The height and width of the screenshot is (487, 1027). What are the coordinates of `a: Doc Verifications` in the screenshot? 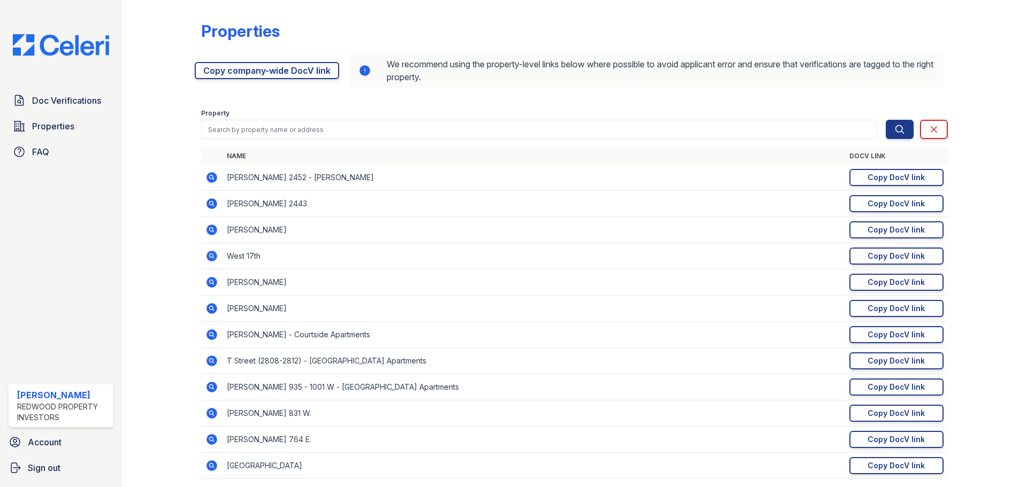 It's located at (61, 101).